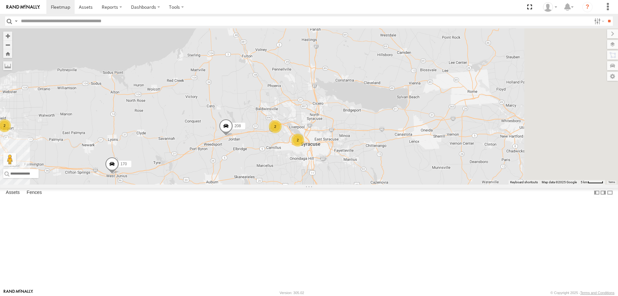  What do you see at coordinates (613, 76) in the screenshot?
I see `label: Map Settings` at bounding box center [613, 76].